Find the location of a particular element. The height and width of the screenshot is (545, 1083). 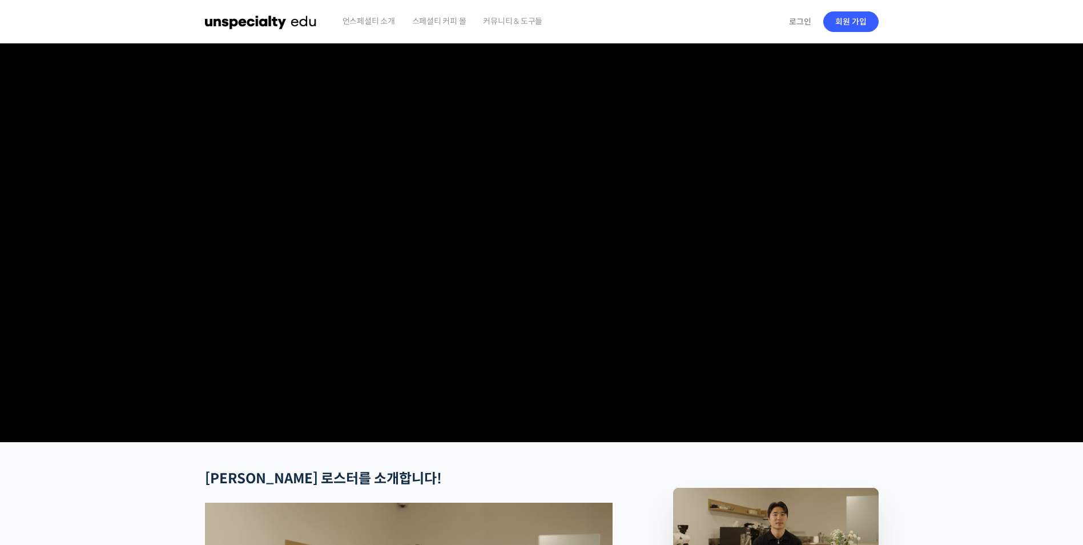

a: 로그인 is located at coordinates (800, 22).